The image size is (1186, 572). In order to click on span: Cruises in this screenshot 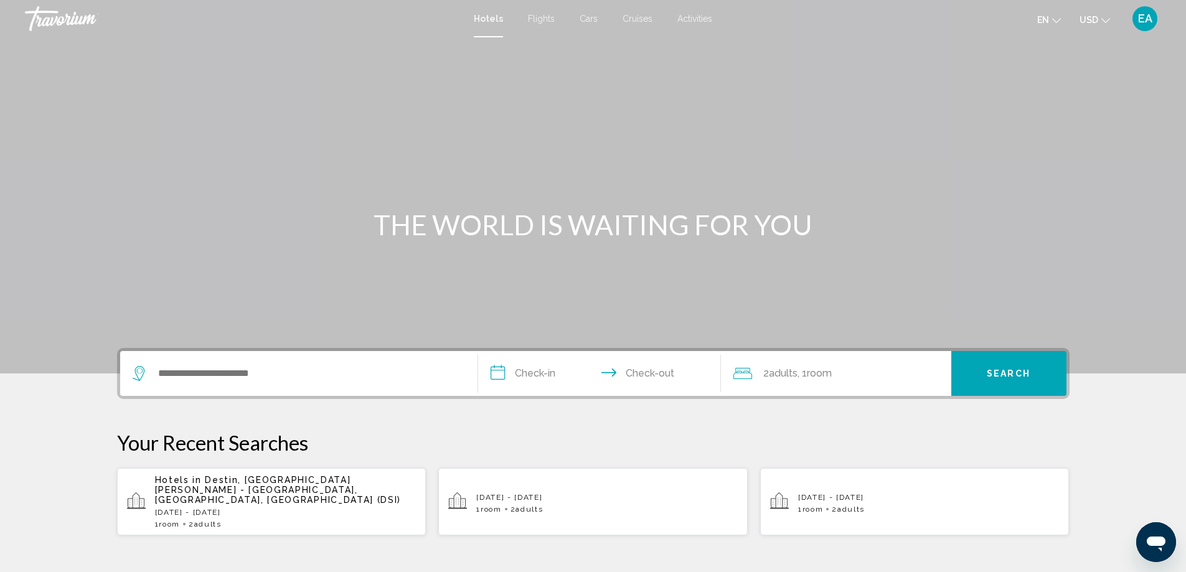, I will do `click(637, 19)`.